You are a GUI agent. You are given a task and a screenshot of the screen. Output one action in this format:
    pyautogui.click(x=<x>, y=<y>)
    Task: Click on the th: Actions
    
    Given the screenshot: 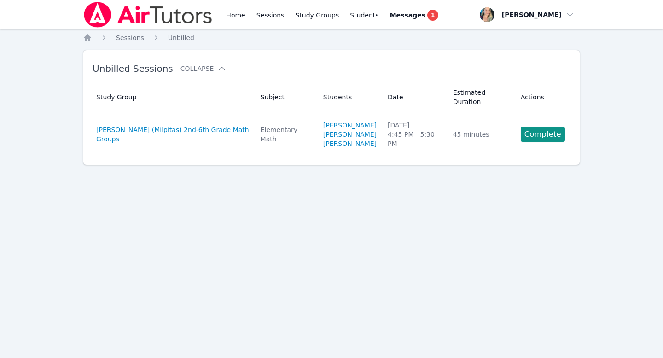 What is the action you would take?
    pyautogui.click(x=543, y=97)
    